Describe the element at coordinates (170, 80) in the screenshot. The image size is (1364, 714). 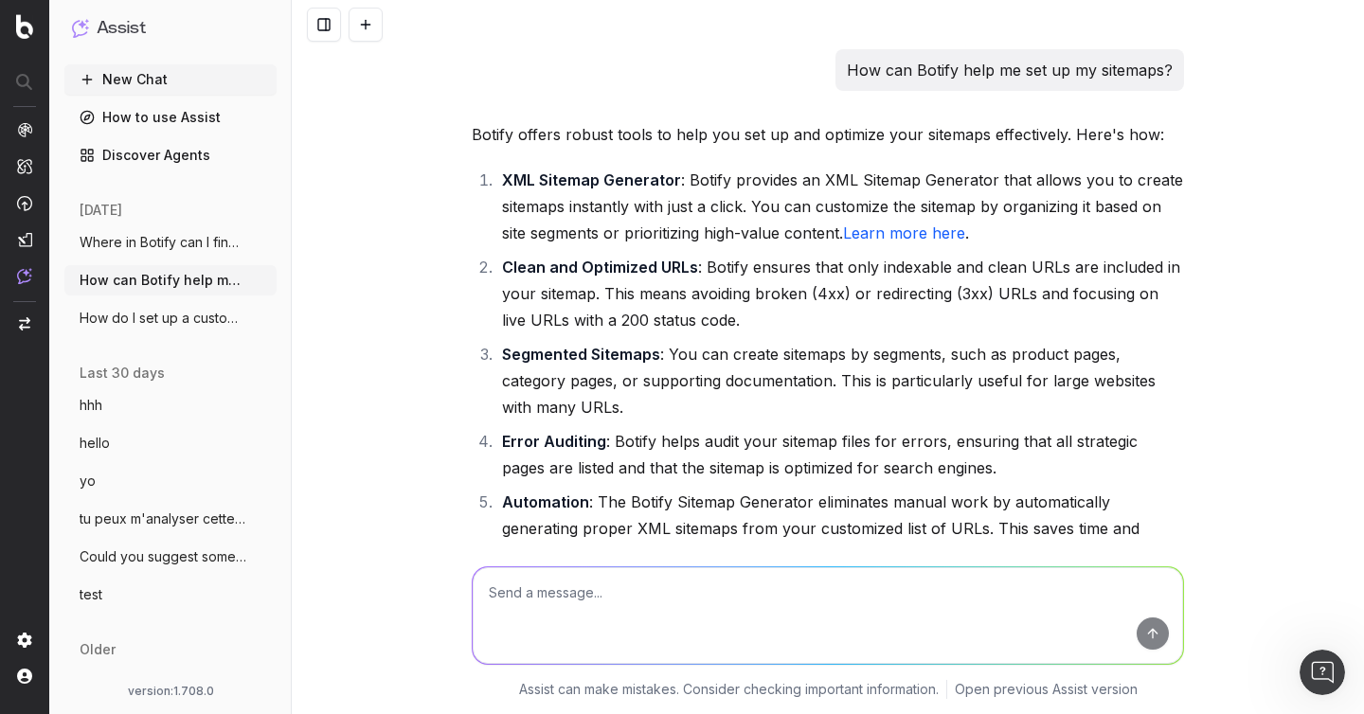
I see `button: New Chat` at that location.